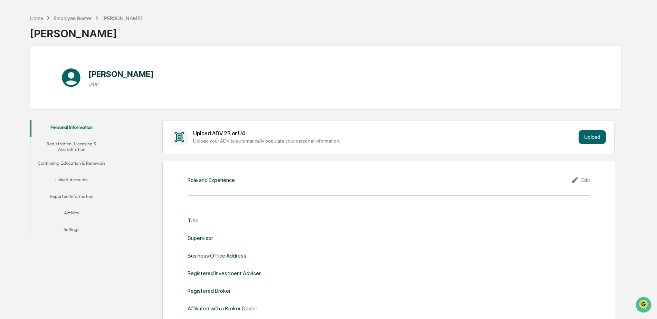  What do you see at coordinates (122, 59) in the screenshot?
I see `button: Start new chat` at bounding box center [122, 59].